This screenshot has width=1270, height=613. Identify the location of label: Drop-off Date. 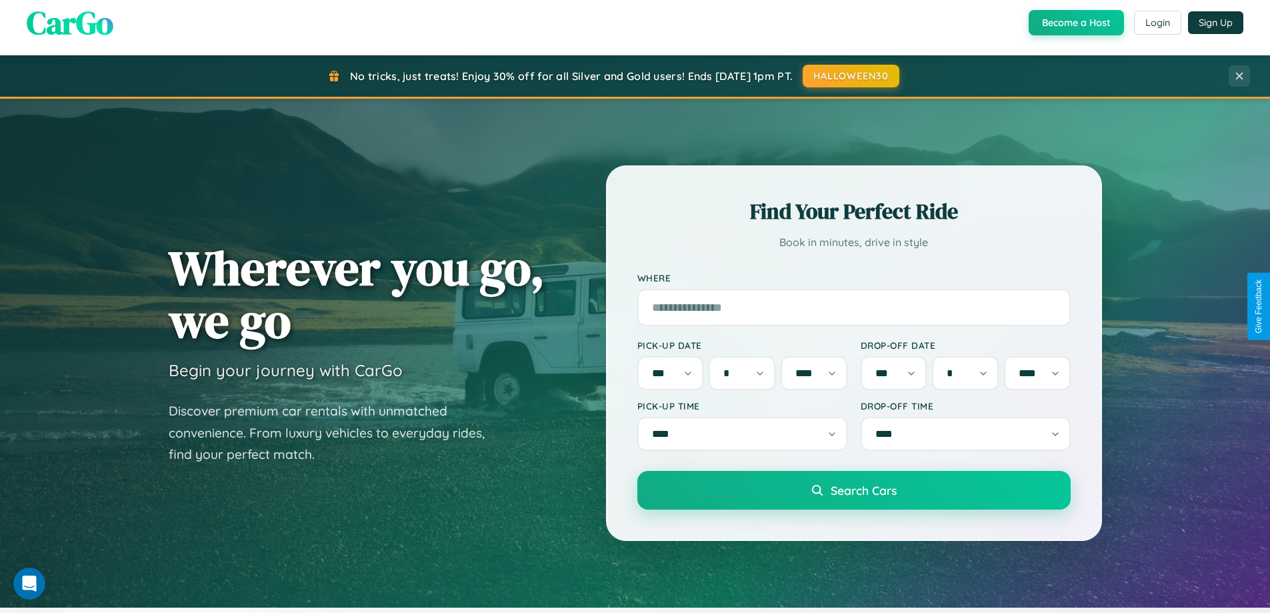
(965, 345).